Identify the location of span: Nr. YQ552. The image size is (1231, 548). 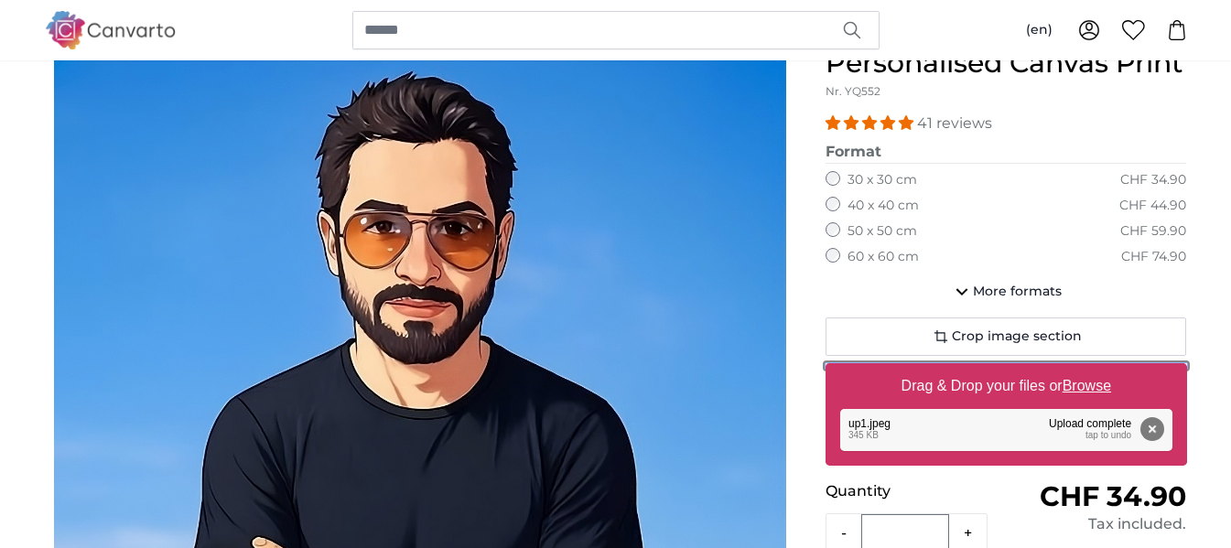
(853, 91).